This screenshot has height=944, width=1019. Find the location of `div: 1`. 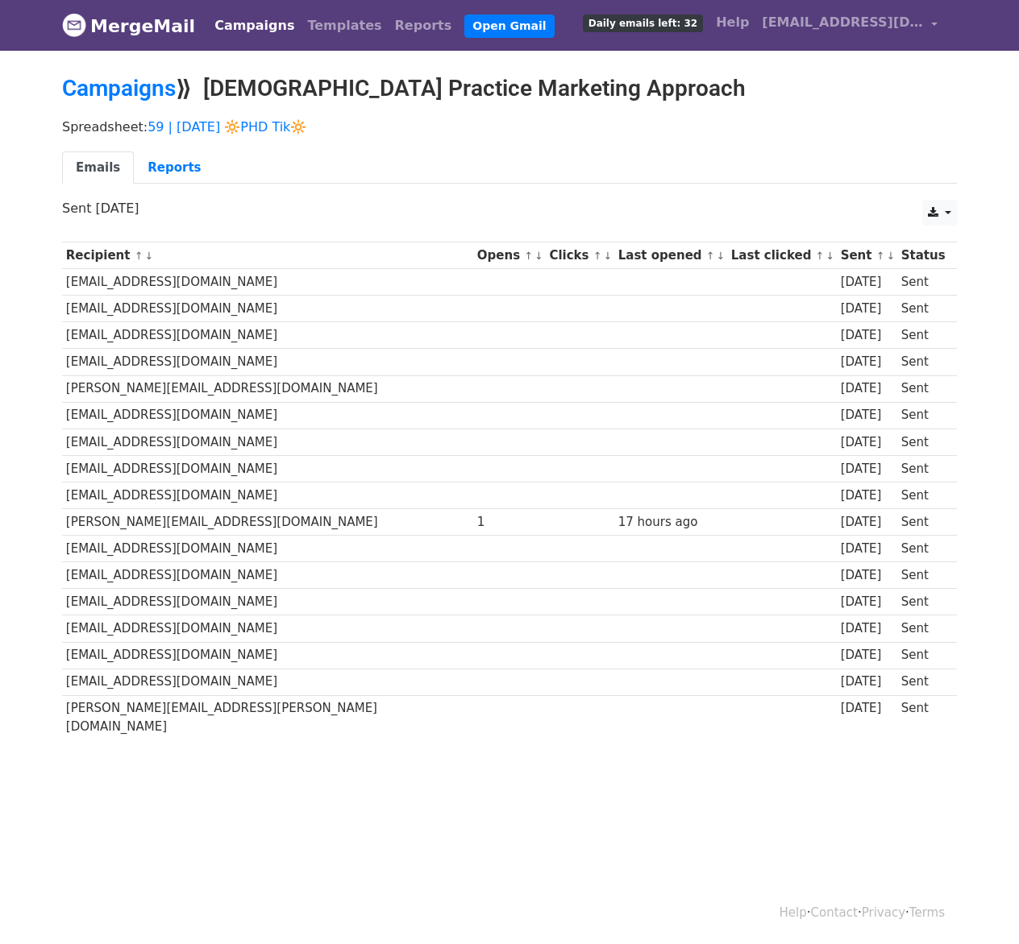

div: 1 is located at coordinates (509, 522).